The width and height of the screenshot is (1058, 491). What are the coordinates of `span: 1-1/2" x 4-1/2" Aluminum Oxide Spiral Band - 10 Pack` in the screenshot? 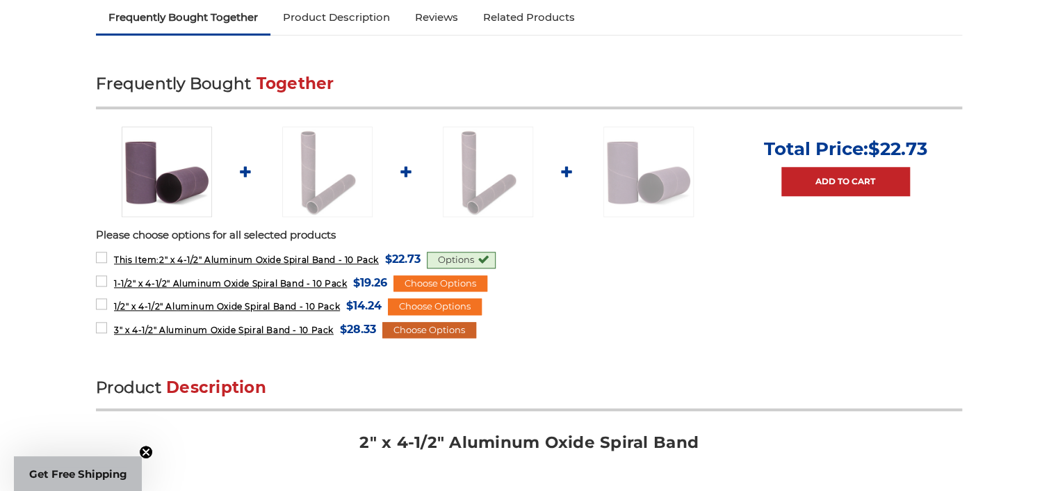 It's located at (230, 283).